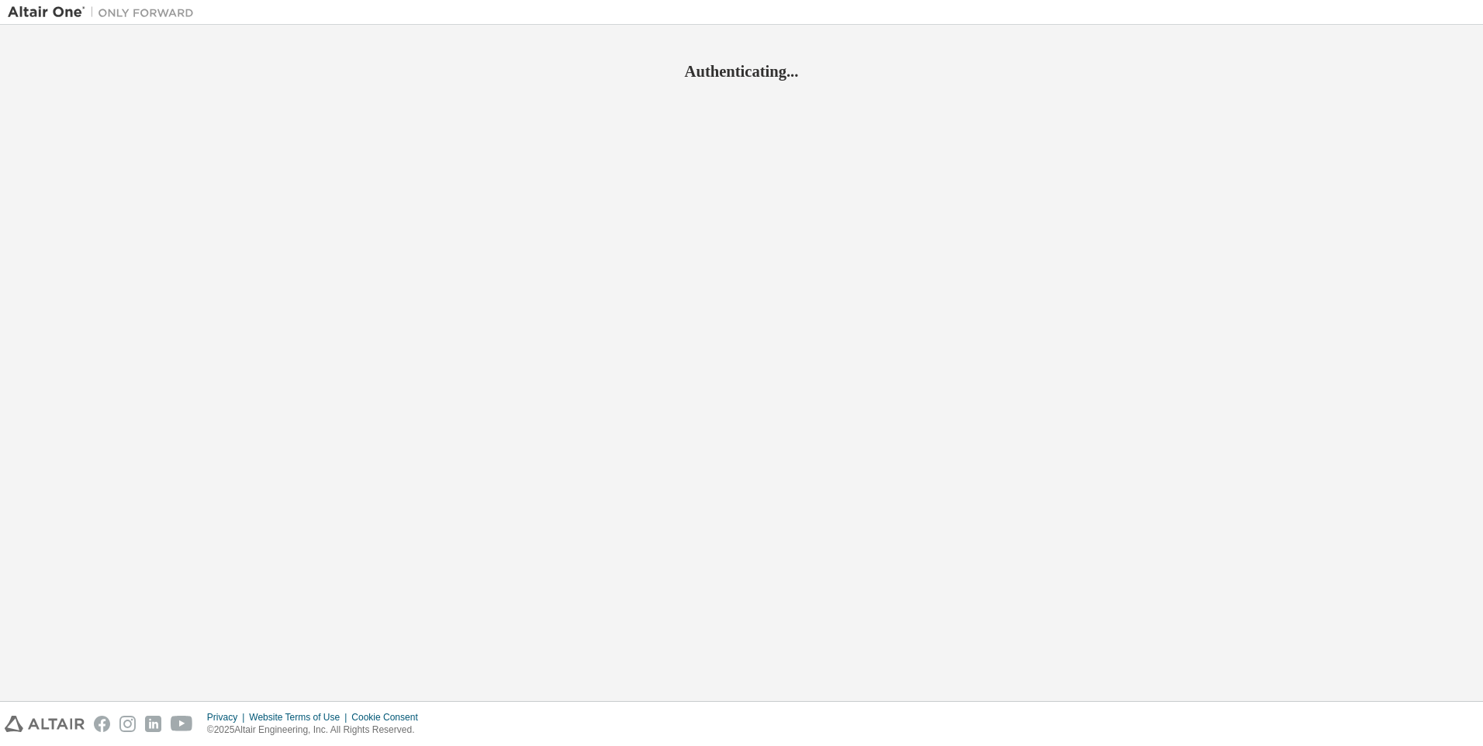 Image resolution: width=1483 pixels, height=746 pixels. What do you see at coordinates (389, 717) in the screenshot?
I see `div: Cookie Consent` at bounding box center [389, 717].